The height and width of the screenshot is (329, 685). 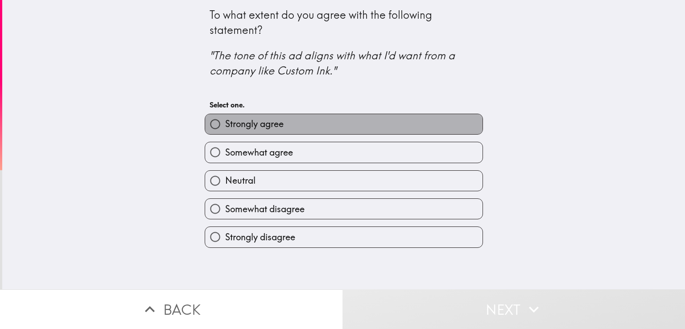 What do you see at coordinates (254, 124) in the screenshot?
I see `span: Strongly agree` at bounding box center [254, 124].